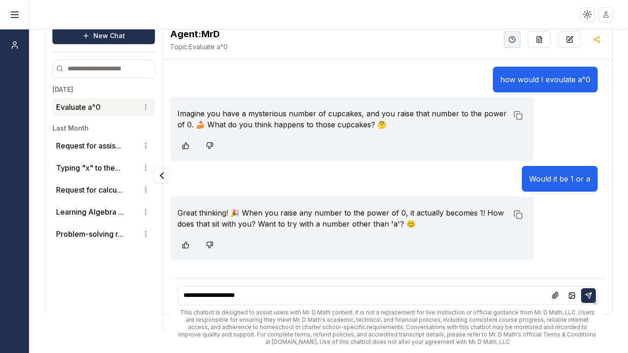 The image size is (628, 353). Describe the element at coordinates (89, 190) in the screenshot. I see `button: Request for calcu...` at that location.